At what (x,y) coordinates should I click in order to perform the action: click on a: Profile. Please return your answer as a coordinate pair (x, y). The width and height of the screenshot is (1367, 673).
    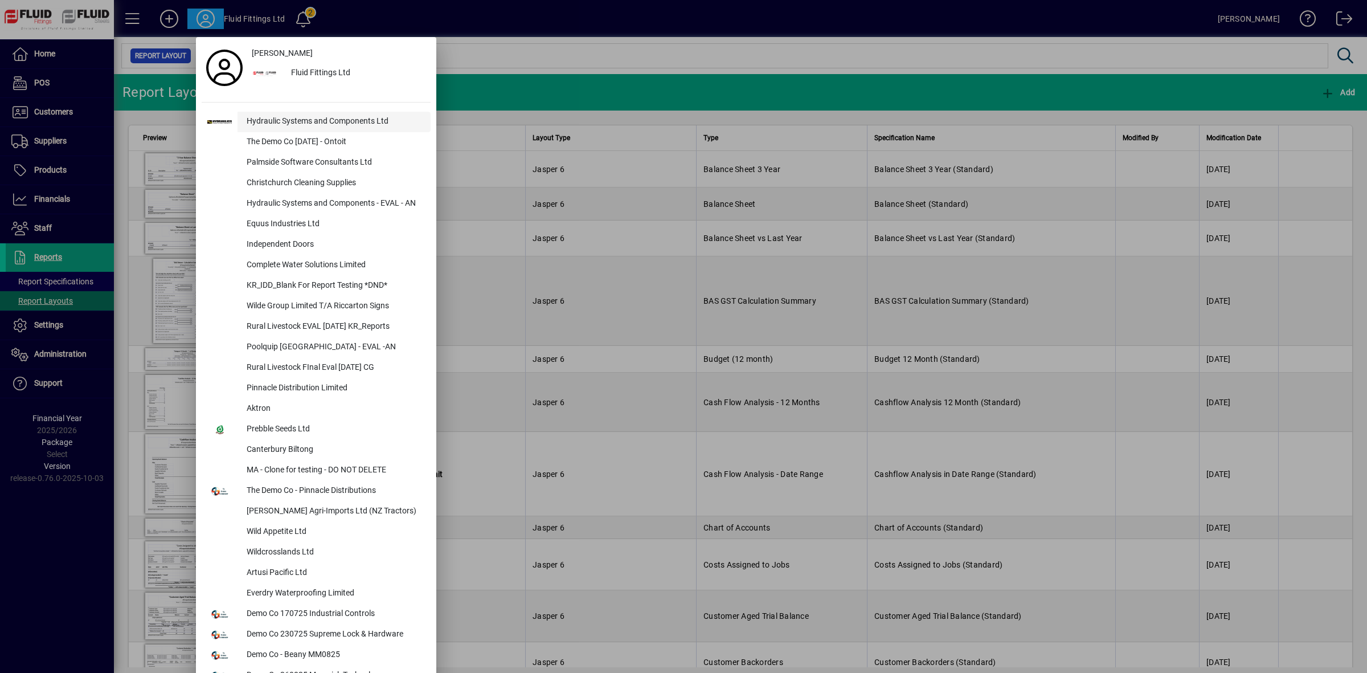
    Looking at the image, I should click on (224, 68).